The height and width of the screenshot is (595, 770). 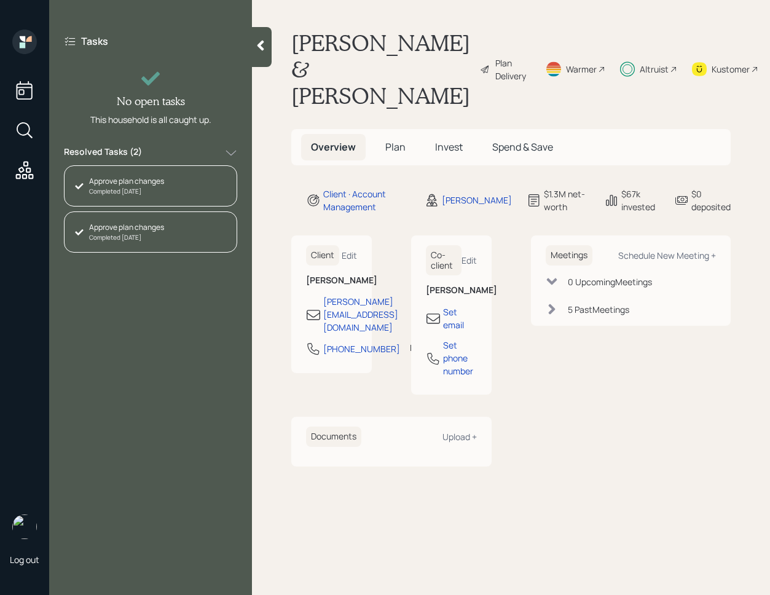 I want to click on span: Spend & Save, so click(x=522, y=147).